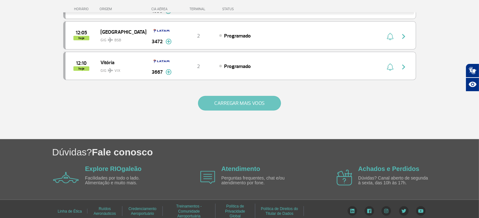 This screenshot has width=479, height=218. What do you see at coordinates (114, 169) in the screenshot?
I see `a: Explore RIOgaleão` at bounding box center [114, 169].